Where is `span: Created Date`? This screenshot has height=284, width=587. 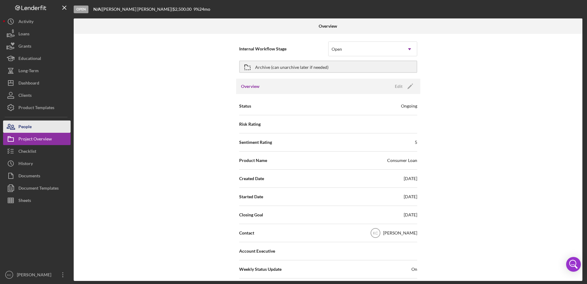
span: Created Date is located at coordinates (251, 178).